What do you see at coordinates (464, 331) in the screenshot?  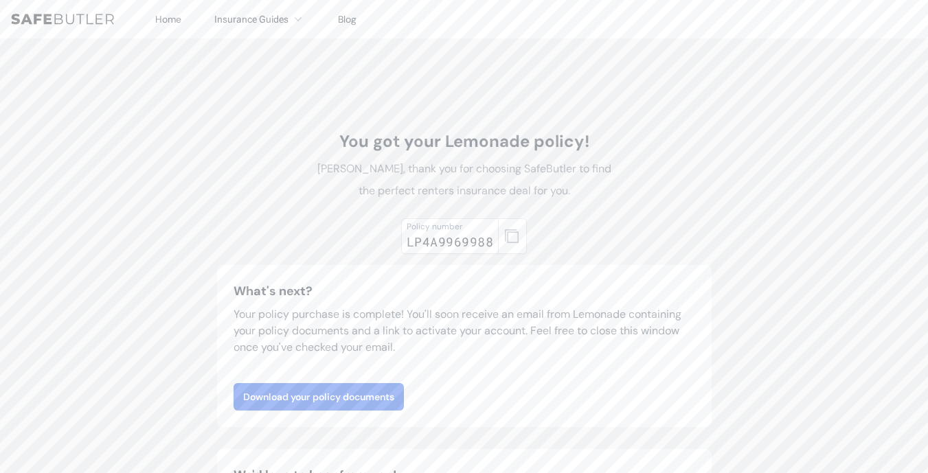 I see `p: Your policy purchase is complete! You'll soon receive an email from Lemonade containing your poli...` at bounding box center [464, 331].